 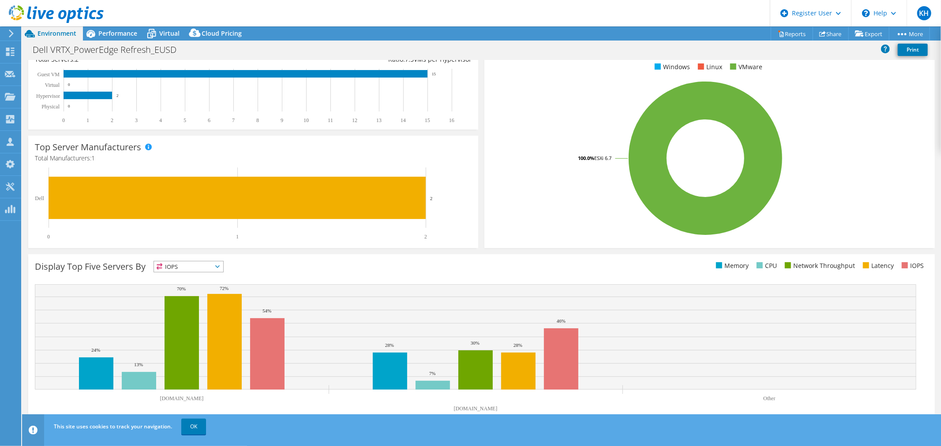 I want to click on text: 6, so click(x=209, y=120).